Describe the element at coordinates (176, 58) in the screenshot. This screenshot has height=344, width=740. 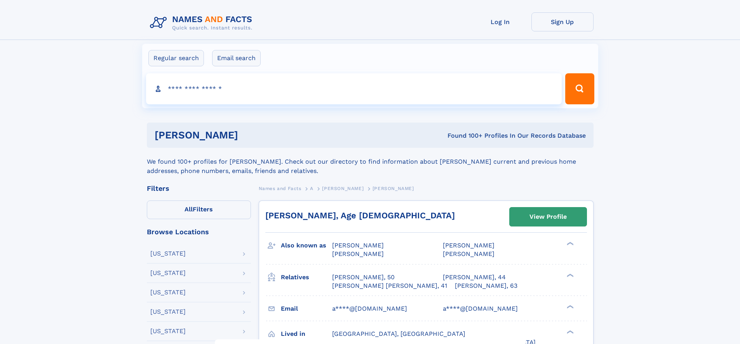
I see `label: Regular search` at that location.